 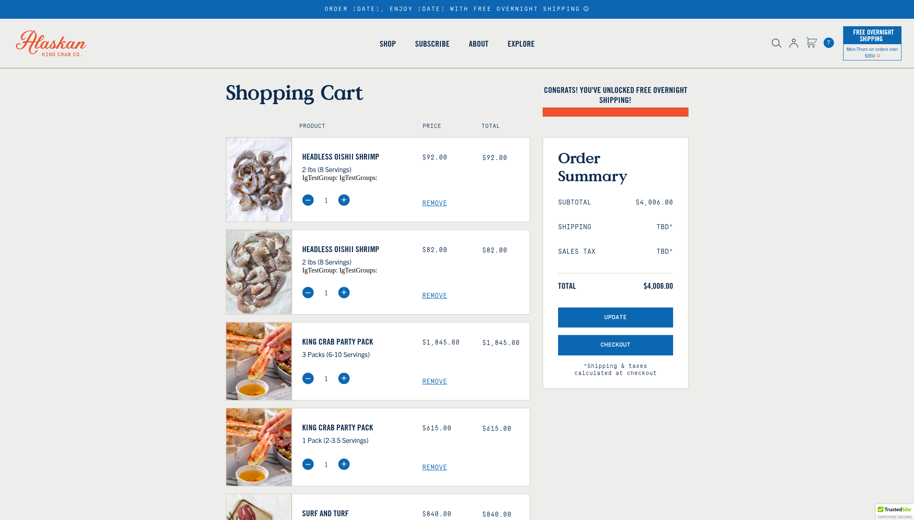 I want to click on div: $1,845.00, so click(x=446, y=342).